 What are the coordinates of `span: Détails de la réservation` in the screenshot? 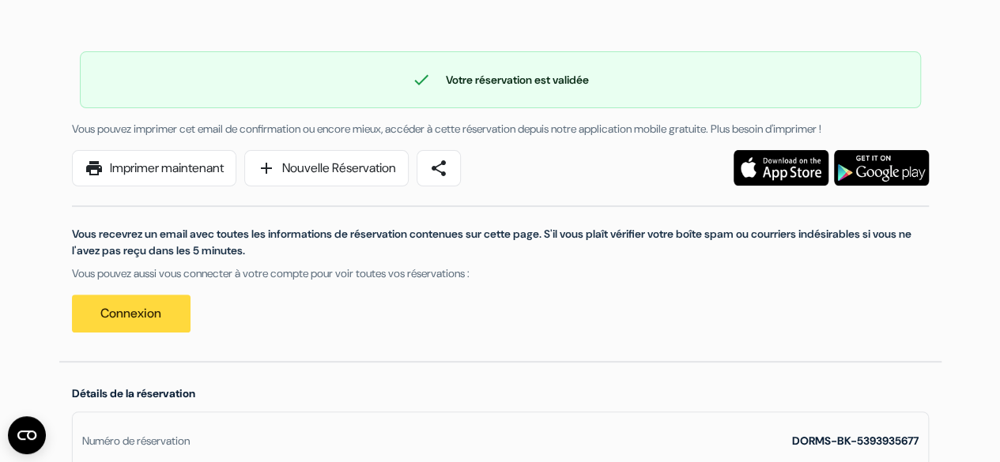 It's located at (134, 394).